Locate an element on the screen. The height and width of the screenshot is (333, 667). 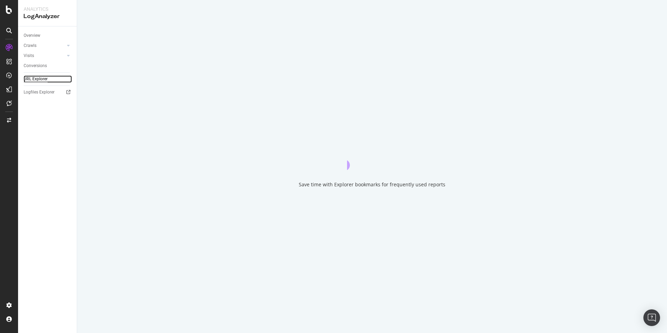
a: Crawls is located at coordinates (44, 46).